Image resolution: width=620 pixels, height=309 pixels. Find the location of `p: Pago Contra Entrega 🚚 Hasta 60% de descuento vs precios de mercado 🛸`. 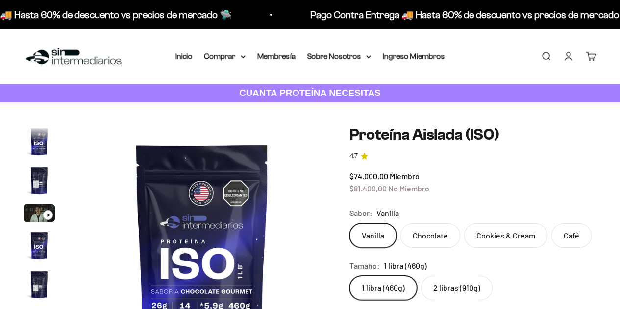

p: Pago Contra Entrega 🚚 Hasta 60% de descuento vs precios de mercado 🛸 is located at coordinates (438, 15).